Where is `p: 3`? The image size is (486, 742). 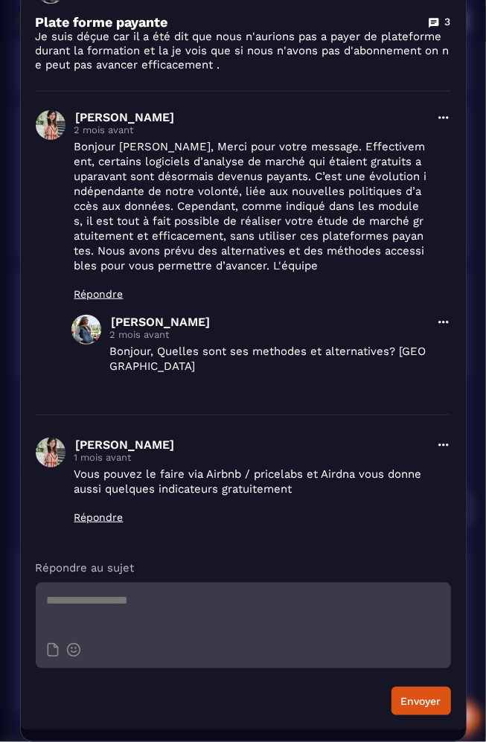
p: 3 is located at coordinates (448, 22).